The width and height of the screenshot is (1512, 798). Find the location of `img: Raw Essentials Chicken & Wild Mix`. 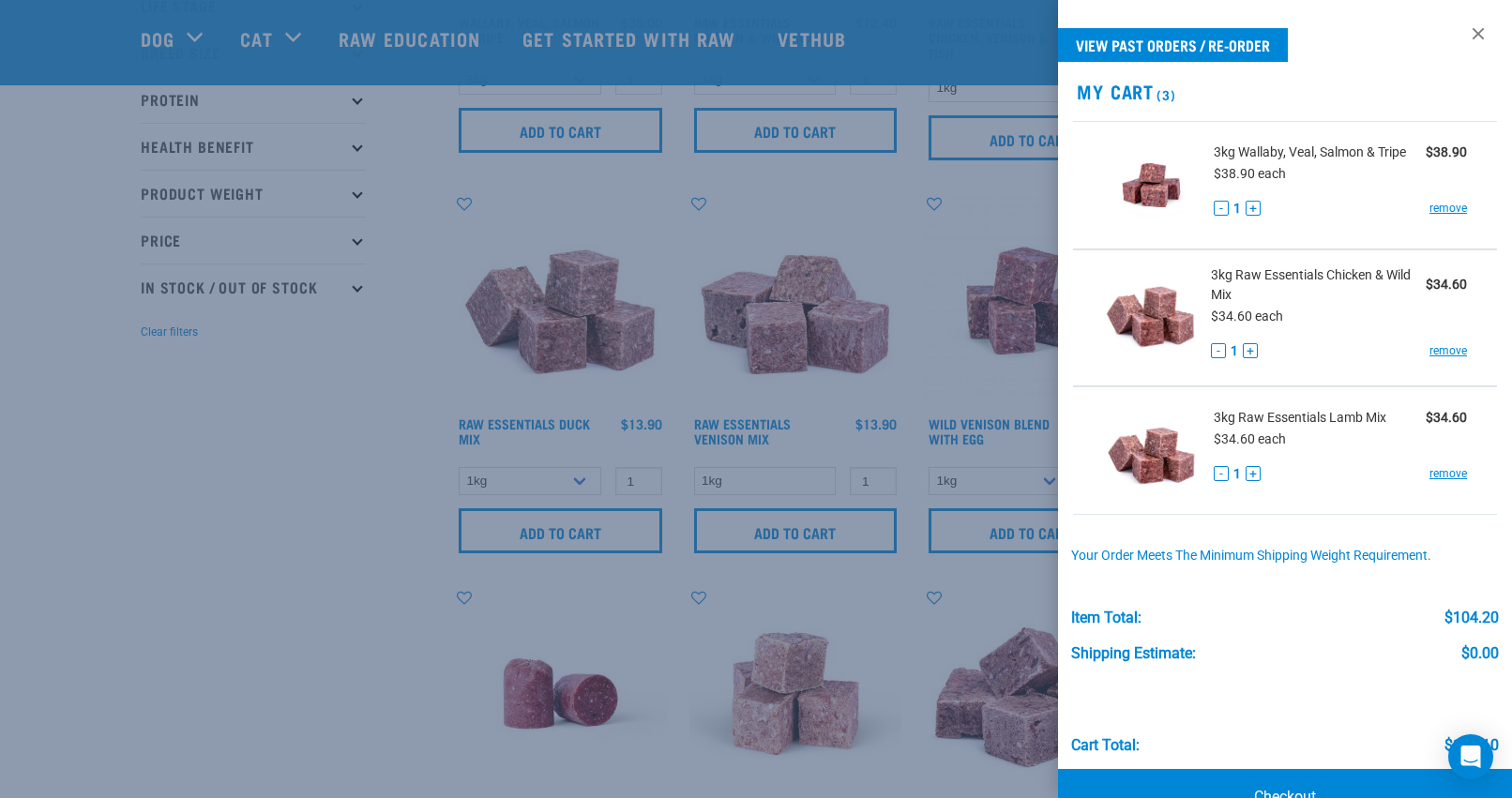

img: Raw Essentials Chicken & Wild Mix is located at coordinates (1150, 313).